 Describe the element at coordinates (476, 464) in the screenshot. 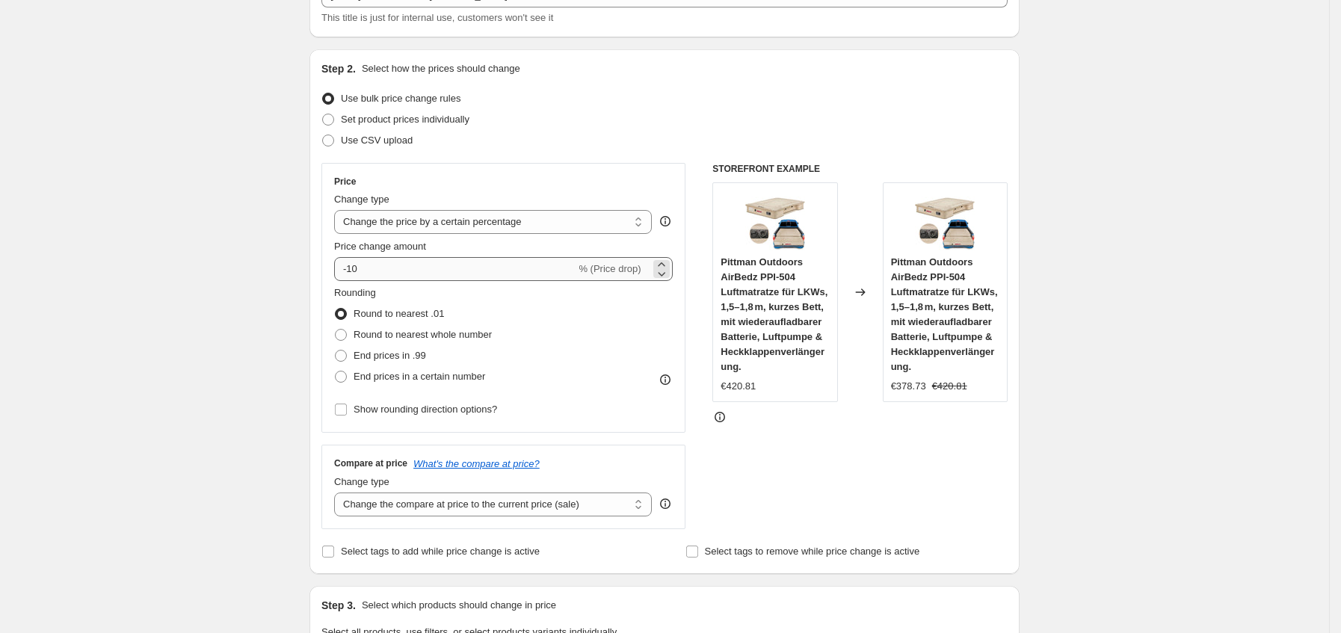

I see `i: What's the compare at price?` at that location.